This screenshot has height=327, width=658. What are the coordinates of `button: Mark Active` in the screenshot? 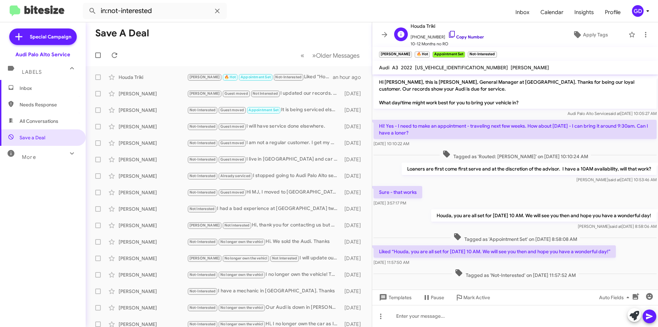 It's located at (473, 297).